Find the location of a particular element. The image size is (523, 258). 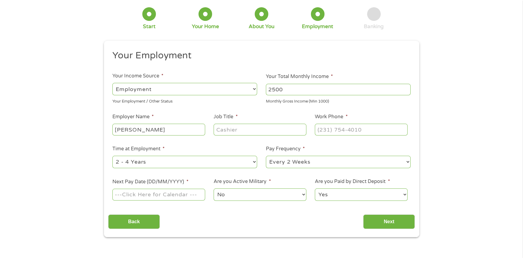

div: Monthly Gross Income (Min 1000) is located at coordinates (338, 100).